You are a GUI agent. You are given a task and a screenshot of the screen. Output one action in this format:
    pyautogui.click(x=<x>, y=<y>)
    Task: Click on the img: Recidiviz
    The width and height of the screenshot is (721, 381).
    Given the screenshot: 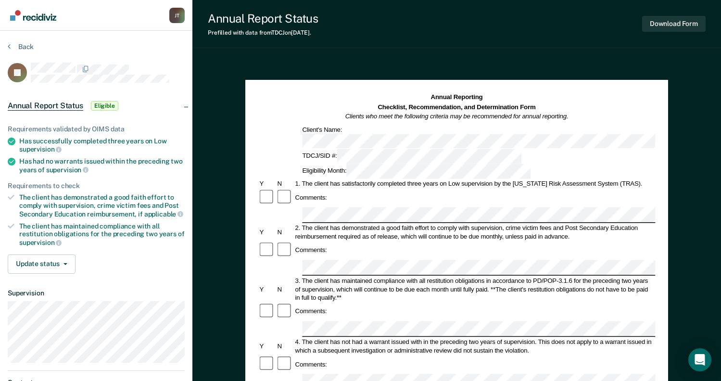 What is the action you would take?
    pyautogui.click(x=33, y=15)
    